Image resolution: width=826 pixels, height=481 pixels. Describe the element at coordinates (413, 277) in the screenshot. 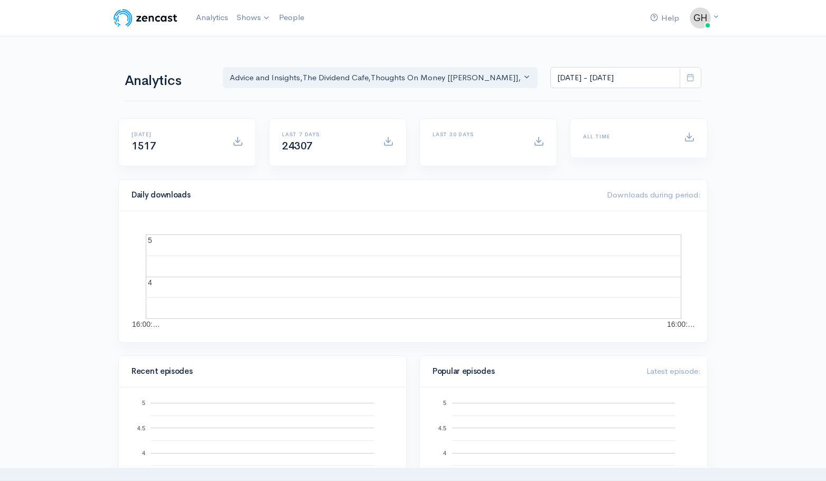

I see `svg: A chart.` at that location.